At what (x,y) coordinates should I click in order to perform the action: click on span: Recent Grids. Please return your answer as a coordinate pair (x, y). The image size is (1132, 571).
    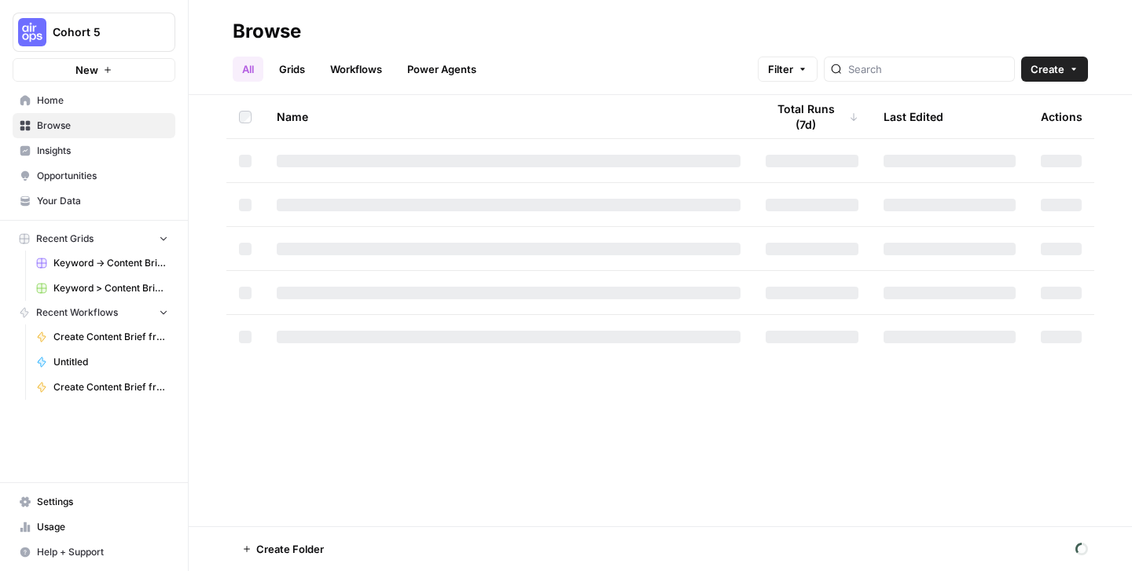
    Looking at the image, I should click on (64, 239).